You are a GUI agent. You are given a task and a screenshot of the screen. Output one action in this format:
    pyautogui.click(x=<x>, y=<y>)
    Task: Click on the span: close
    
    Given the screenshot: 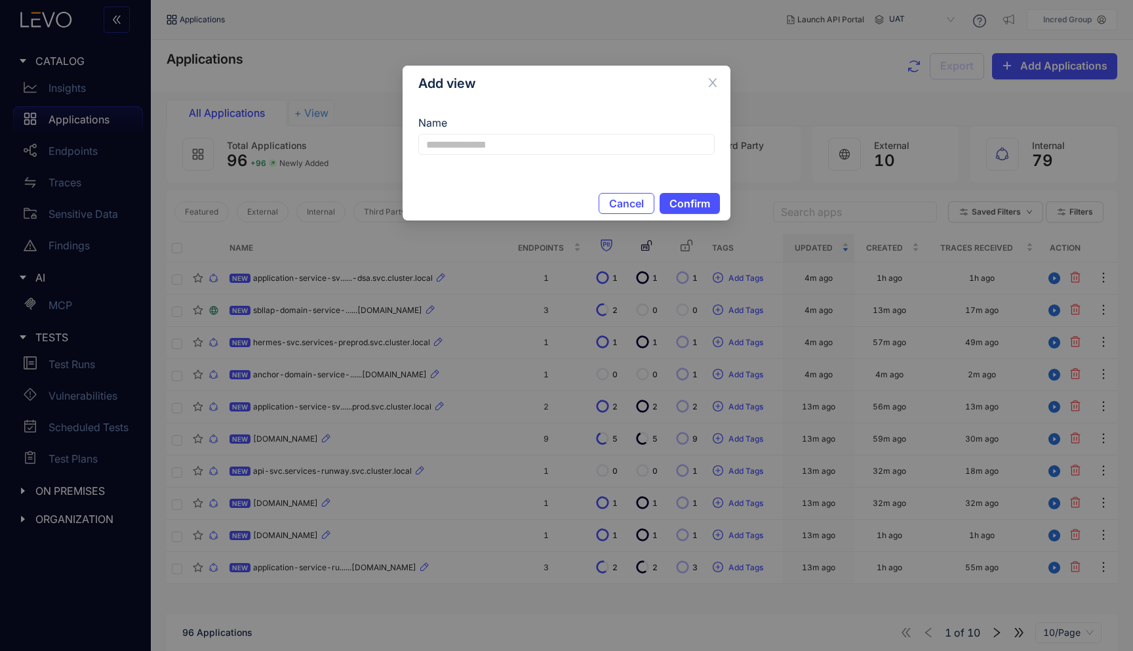 What is the action you would take?
    pyautogui.click(x=713, y=83)
    